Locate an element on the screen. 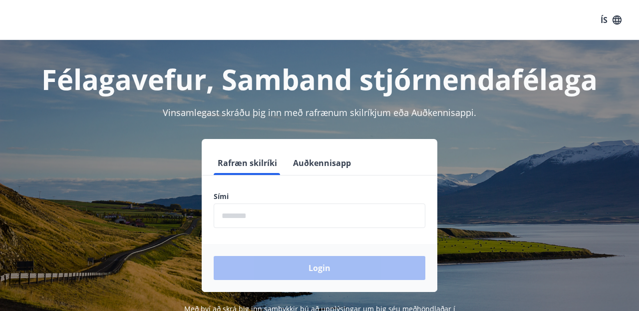  button: Rafræn skilríki is located at coordinates (247, 163).